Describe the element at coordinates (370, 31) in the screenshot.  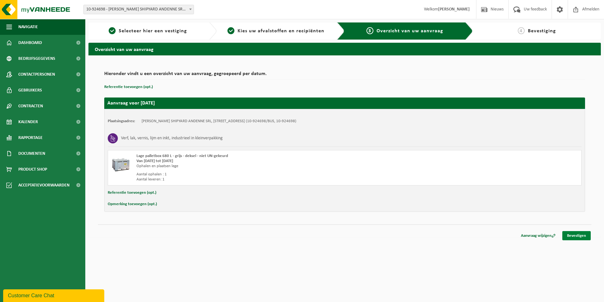
I see `span: 3` at that location.